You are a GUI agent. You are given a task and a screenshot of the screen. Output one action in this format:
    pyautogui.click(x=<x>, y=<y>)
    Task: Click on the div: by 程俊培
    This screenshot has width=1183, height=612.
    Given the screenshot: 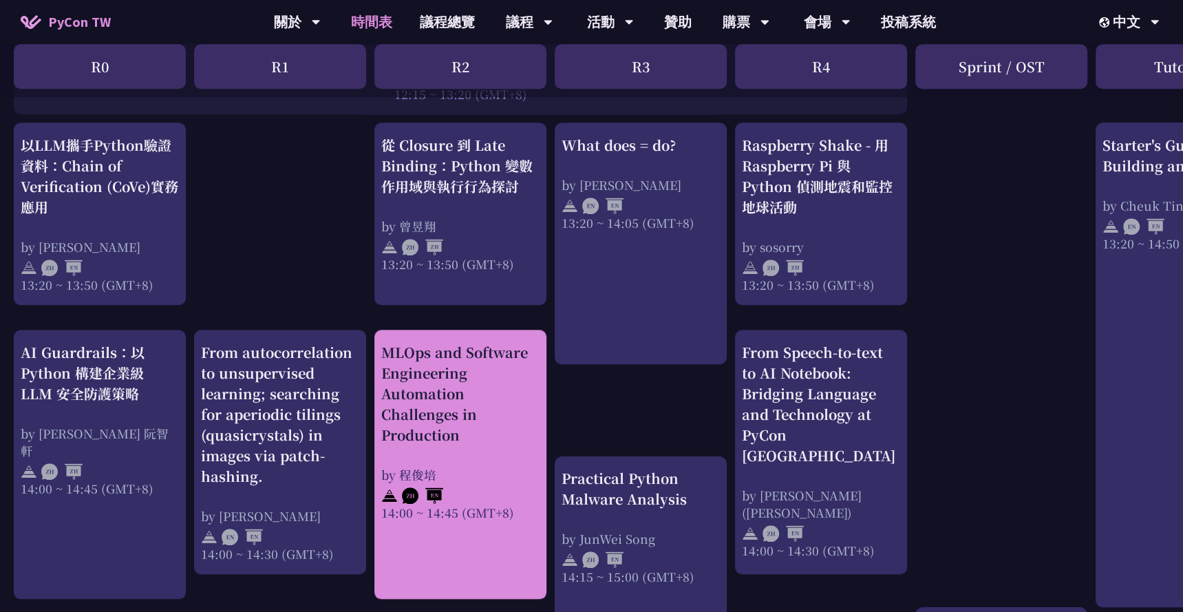 What is the action you would take?
    pyautogui.click(x=460, y=474)
    